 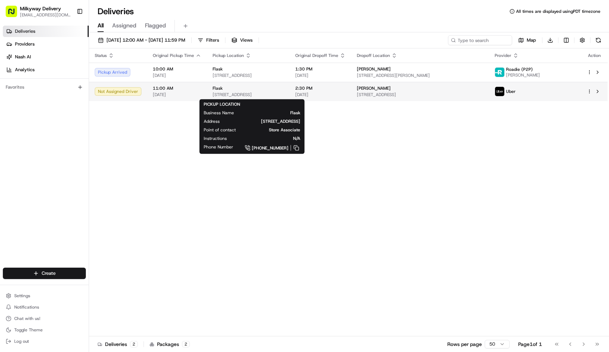 What do you see at coordinates (22, 296) in the screenshot?
I see `span: Settings` at bounding box center [22, 296].